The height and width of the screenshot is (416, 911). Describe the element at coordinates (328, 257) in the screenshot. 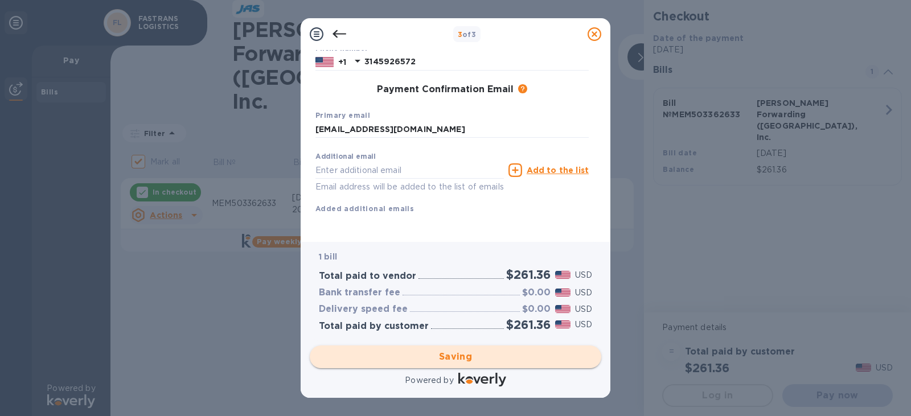

I see `b: 1 bill` at that location.